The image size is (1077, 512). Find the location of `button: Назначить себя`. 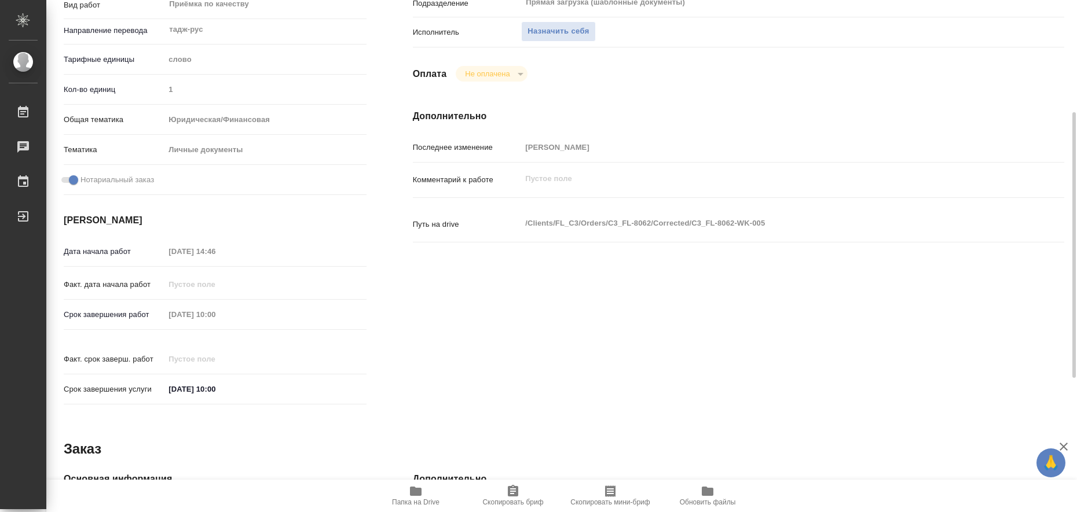

button: Назначить себя is located at coordinates (558, 31).